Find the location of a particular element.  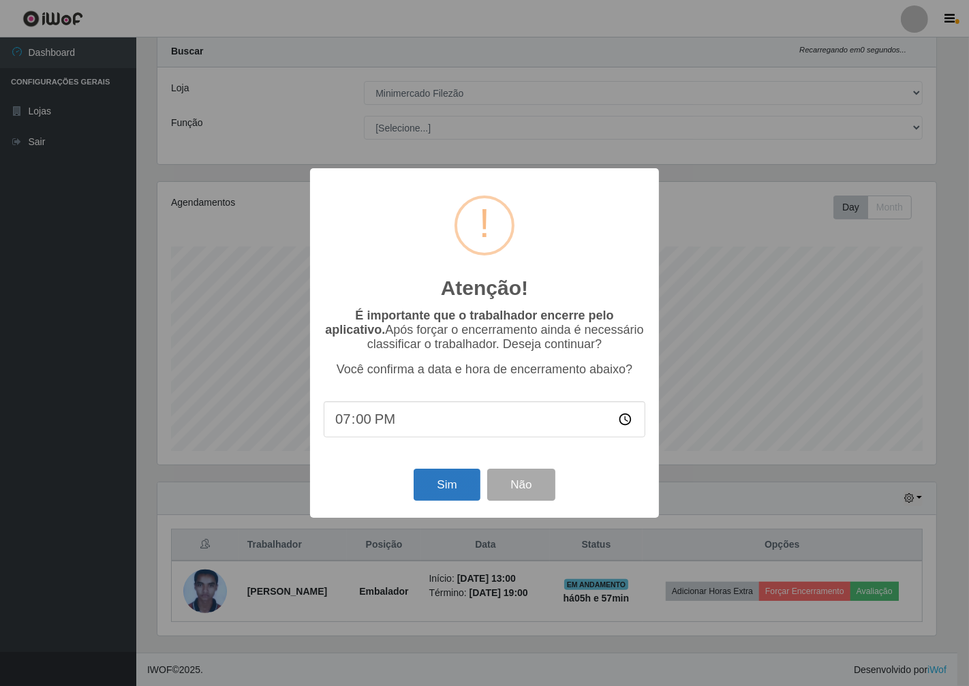

p: Após forçar o encerramento ainda é necessário classificar o trabalhador. Deseja continuar? is located at coordinates (485, 330).